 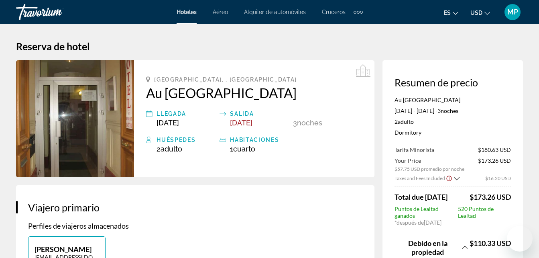 What do you see at coordinates (242, 149) in the screenshot?
I see `span: 1` at bounding box center [242, 149].